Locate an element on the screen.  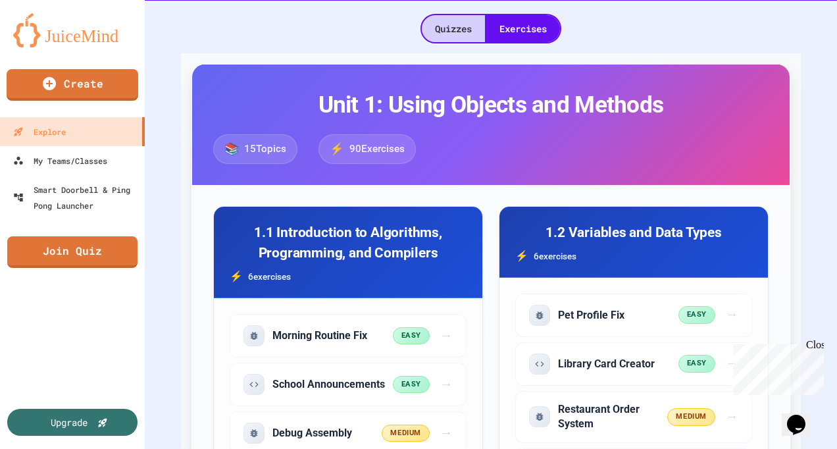
h3: 1.1 Introduction to Algorithms, Programming, and Compilers is located at coordinates (348, 243).